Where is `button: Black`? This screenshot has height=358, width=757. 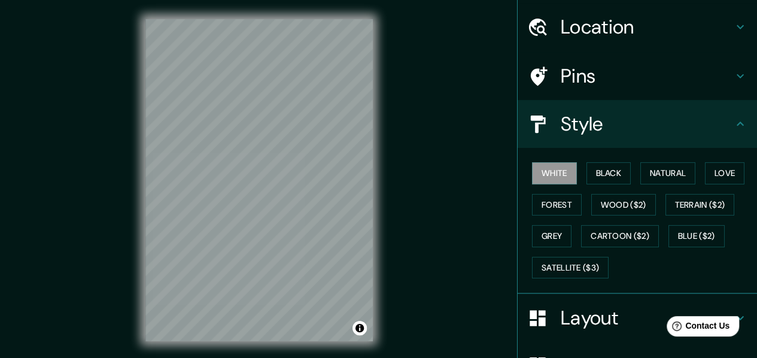
button: Black is located at coordinates (608, 173).